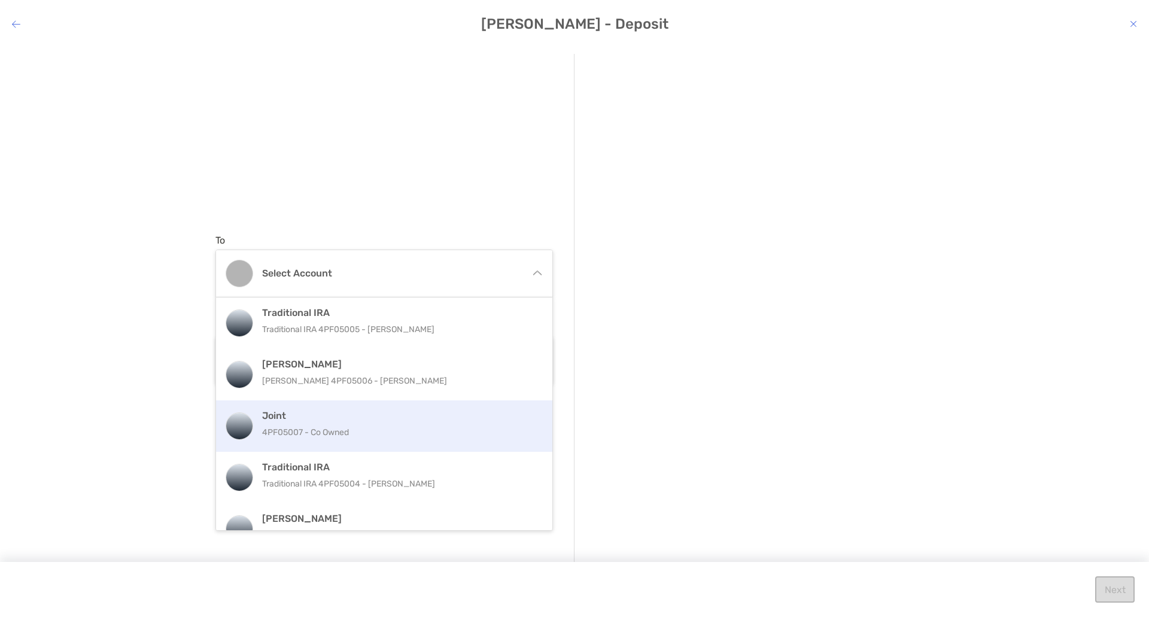  What do you see at coordinates (391, 273) in the screenshot?
I see `h4: Select account` at bounding box center [391, 273].